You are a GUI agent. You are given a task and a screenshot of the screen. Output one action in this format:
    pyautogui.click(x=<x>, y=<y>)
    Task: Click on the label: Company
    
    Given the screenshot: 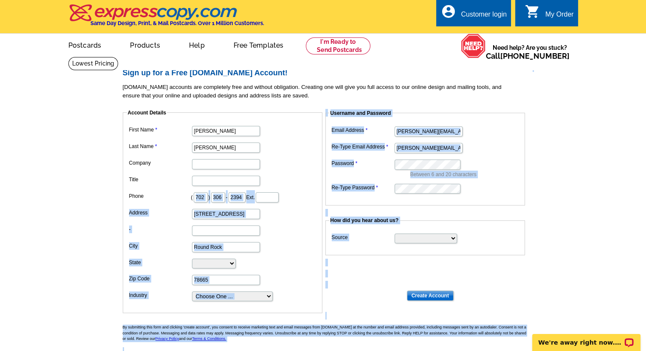 What is the action you would take?
    pyautogui.click(x=160, y=163)
    